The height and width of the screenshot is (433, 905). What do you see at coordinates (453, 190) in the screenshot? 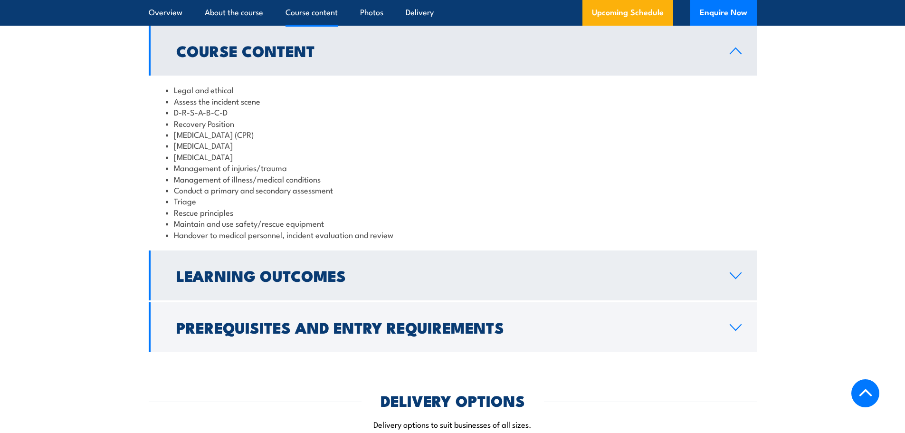
I see `li: Conduct a primary and secondary assessment` at bounding box center [453, 190].